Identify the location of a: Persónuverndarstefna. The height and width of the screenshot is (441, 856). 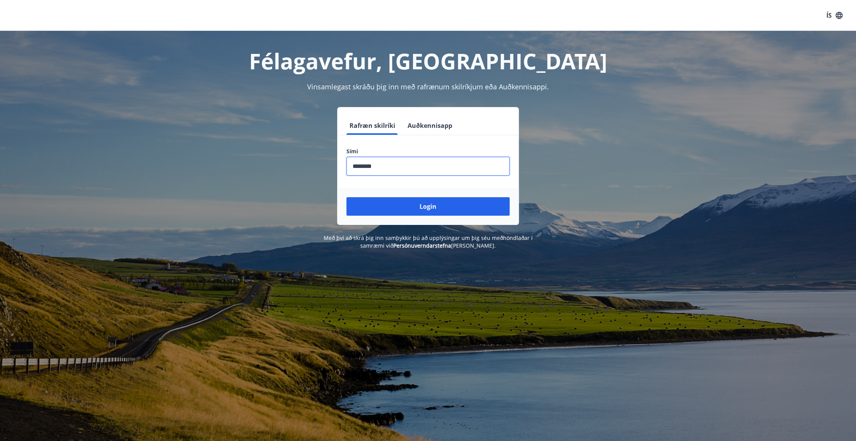
(422, 245).